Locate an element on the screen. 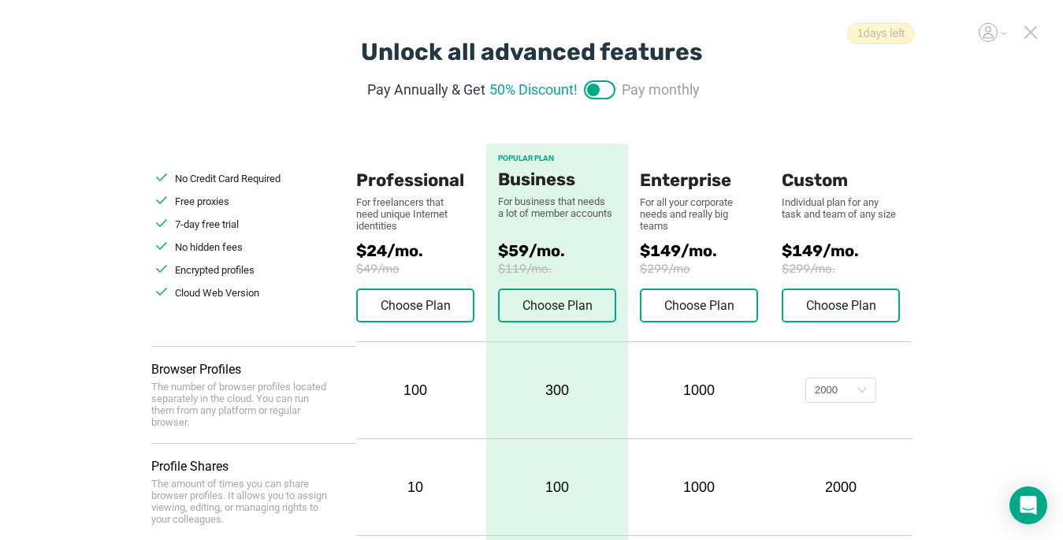 The height and width of the screenshot is (540, 1063). div: a lot of member accounts is located at coordinates (557, 213).